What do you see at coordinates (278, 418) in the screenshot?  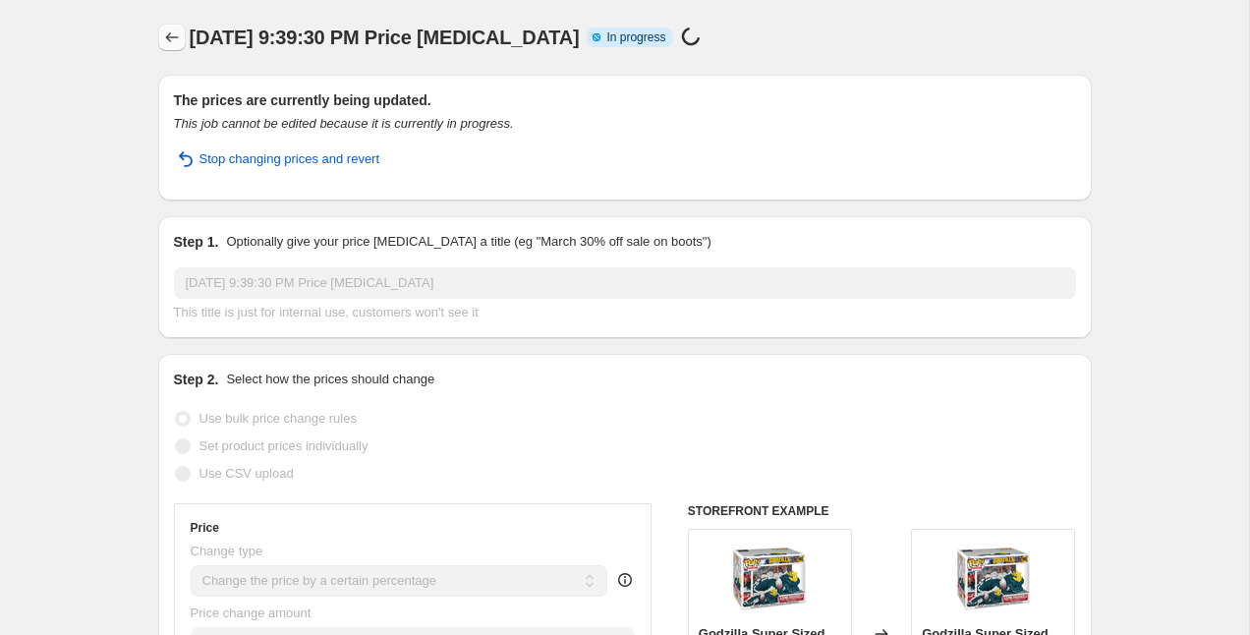 I see `span: Use bulk price change rules` at bounding box center [278, 418].